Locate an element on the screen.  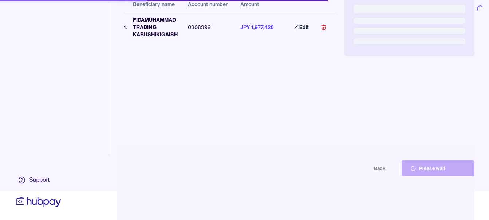
a: Support is located at coordinates (39, 180).